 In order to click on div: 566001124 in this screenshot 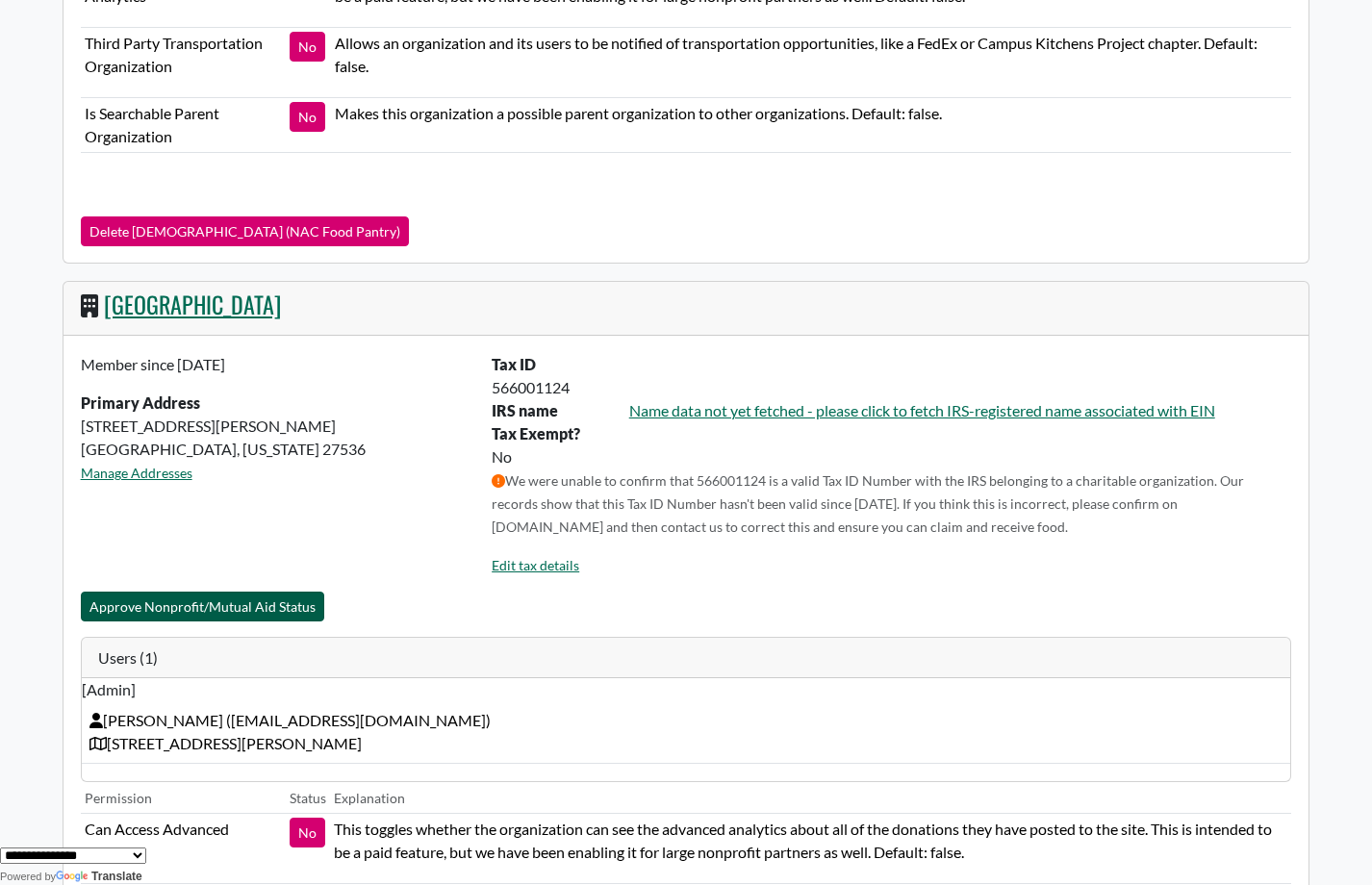, I will do `click(891, 387)`.